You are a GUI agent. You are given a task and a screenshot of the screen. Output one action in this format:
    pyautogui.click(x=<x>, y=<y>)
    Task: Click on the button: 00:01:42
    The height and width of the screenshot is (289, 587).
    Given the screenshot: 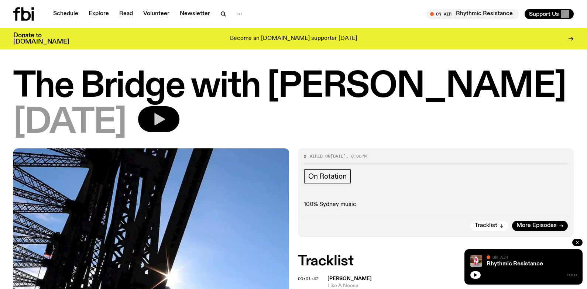 What is the action you would take?
    pyautogui.click(x=308, y=279)
    